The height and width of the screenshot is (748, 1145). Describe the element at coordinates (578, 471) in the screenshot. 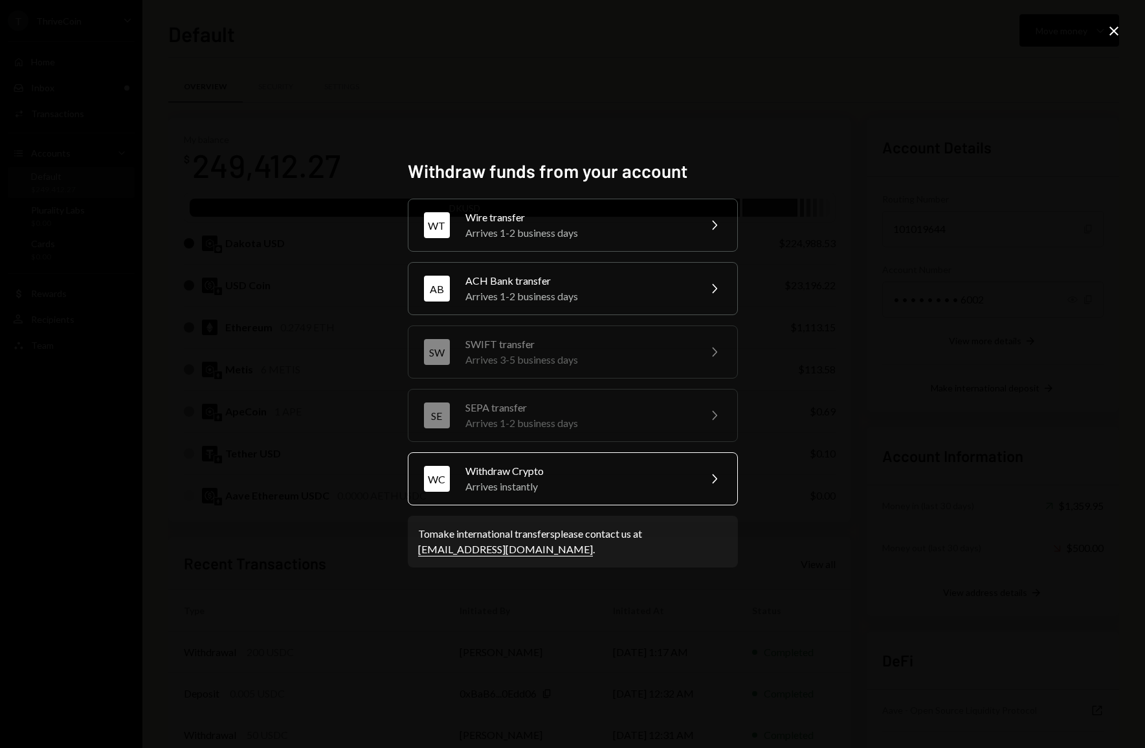

I see `div: Withdraw Crypto` at that location.